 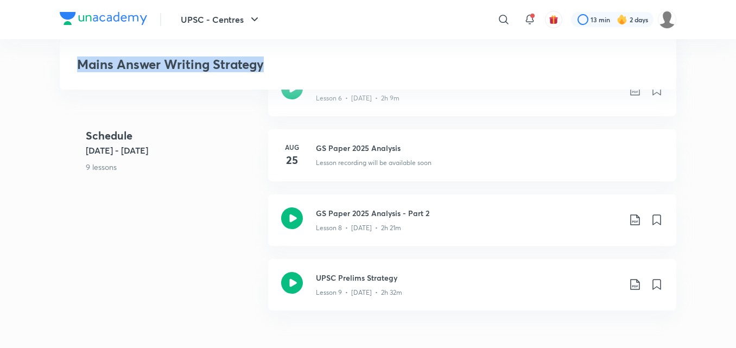 What do you see at coordinates (221, 20) in the screenshot?
I see `button: UPSC - Centres` at bounding box center [221, 20].